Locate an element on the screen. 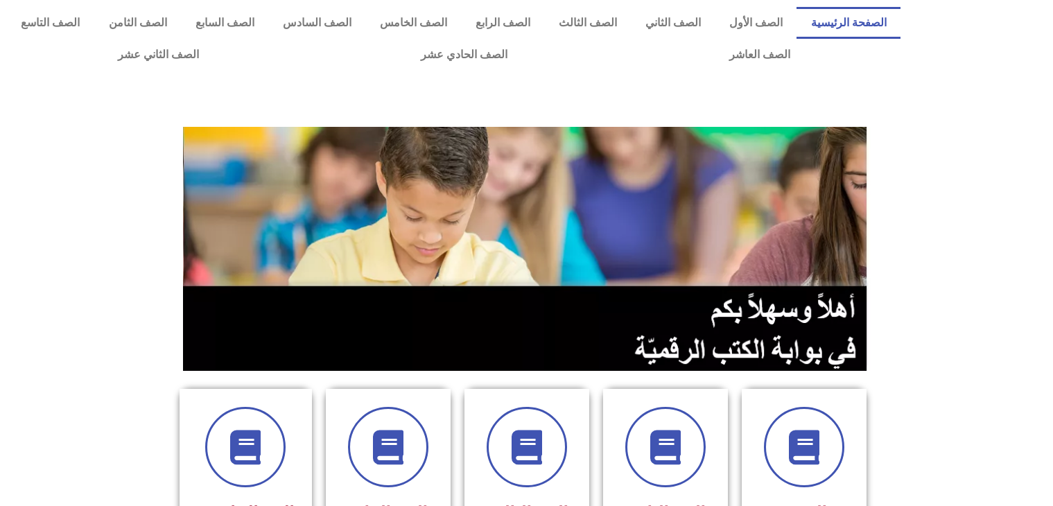 Image resolution: width=1053 pixels, height=506 pixels. a: الصف الخامس is located at coordinates (413, 23).